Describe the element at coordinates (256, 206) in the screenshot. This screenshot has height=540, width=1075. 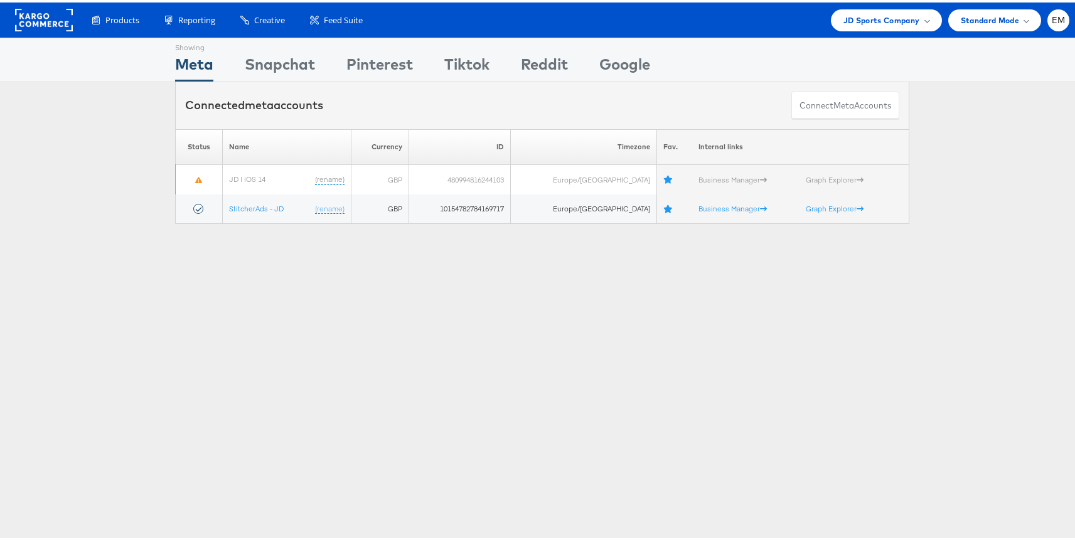
I see `a: StitcherAds - JD` at that location.